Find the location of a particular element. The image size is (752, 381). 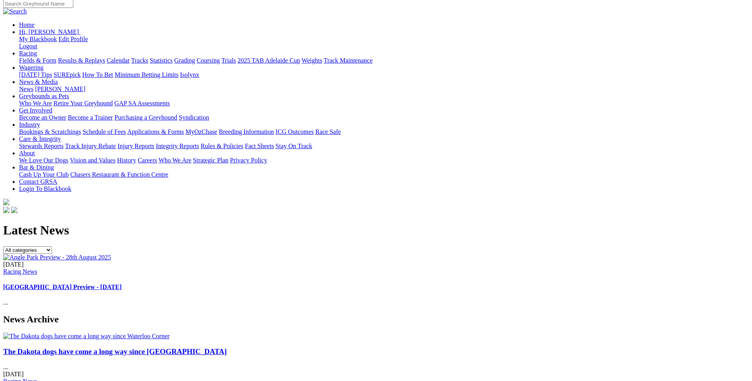

img: facebook.svg is located at coordinates (6, 210).